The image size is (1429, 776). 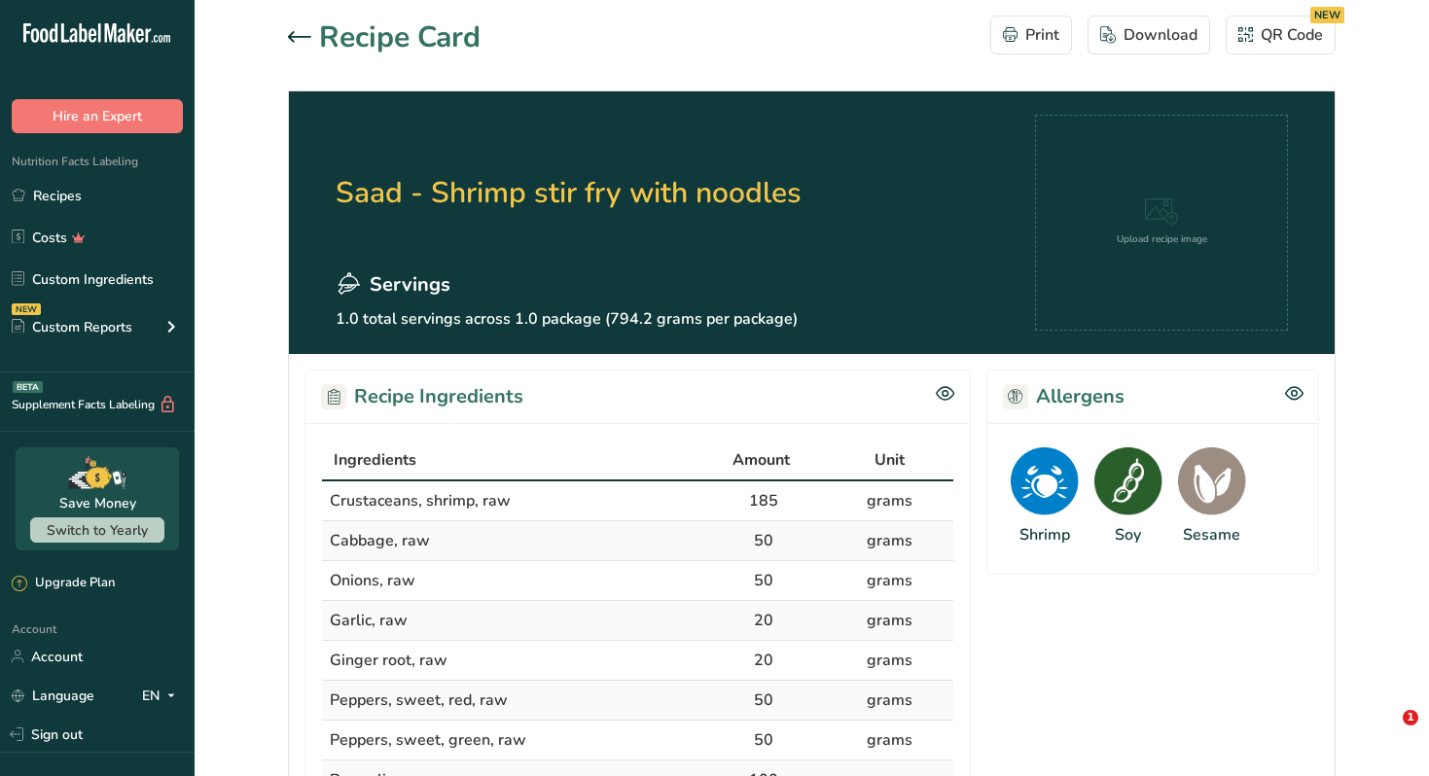 What do you see at coordinates (418, 700) in the screenshot?
I see `span: Peppers, sweet, red, raw` at bounding box center [418, 700].